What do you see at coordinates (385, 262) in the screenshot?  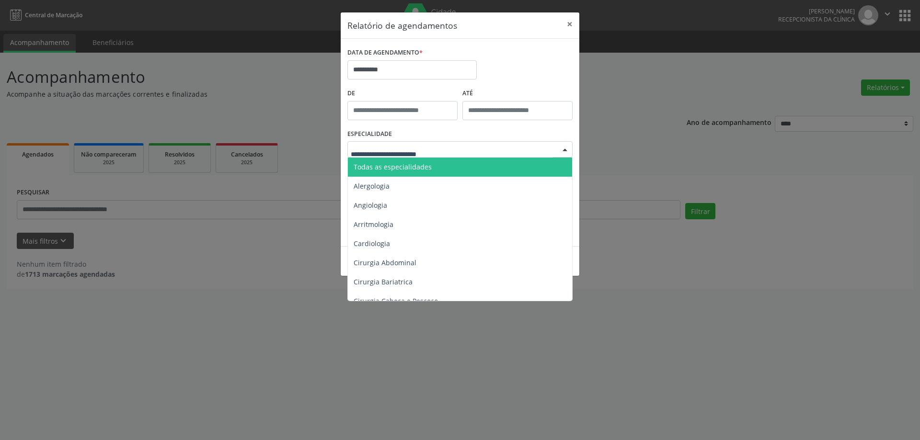 I see `span: Cirurgia Abdominal` at bounding box center [385, 262].